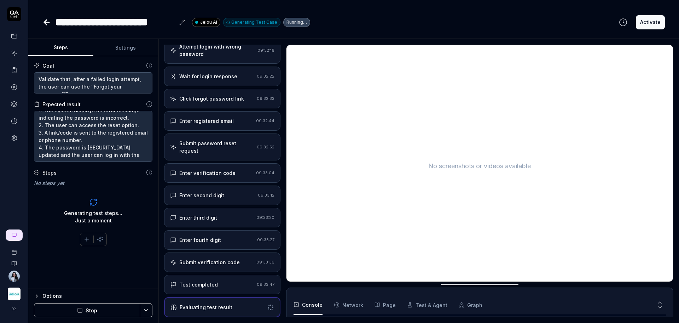 The image size is (679, 323). Describe the element at coordinates (87, 310) in the screenshot. I see `button: Stop` at that location.